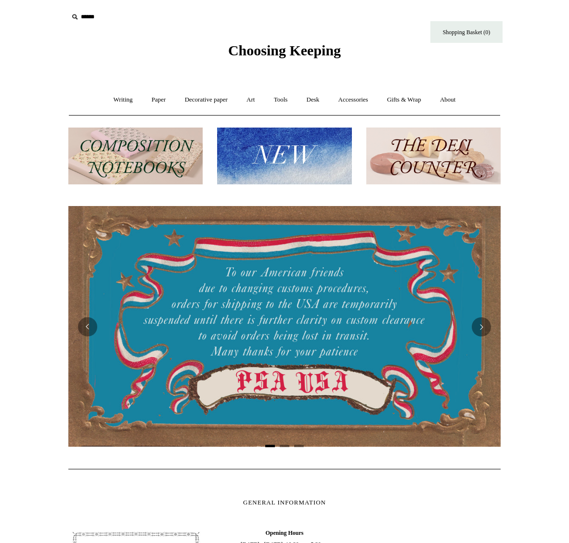  I want to click on a: Desk, so click(313, 100).